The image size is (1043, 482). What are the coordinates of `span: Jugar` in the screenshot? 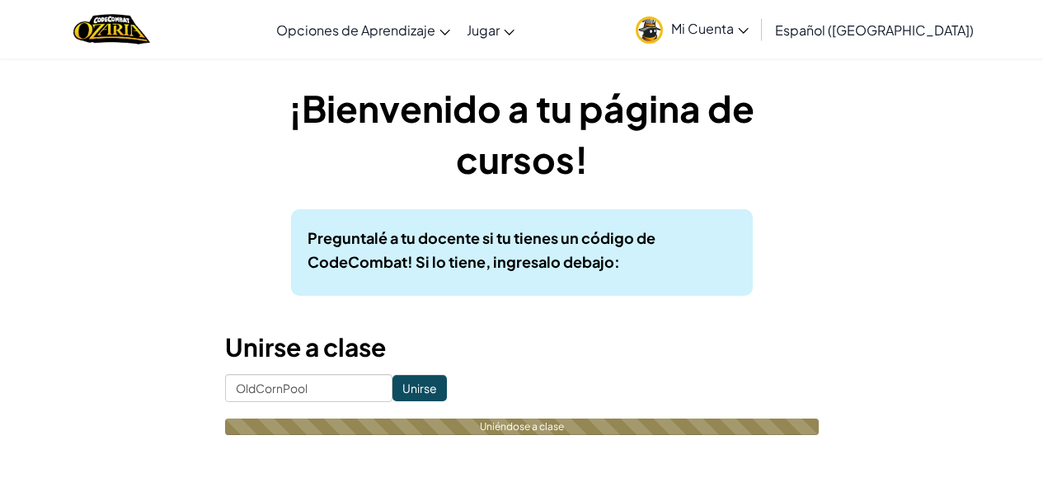 It's located at (483, 30).